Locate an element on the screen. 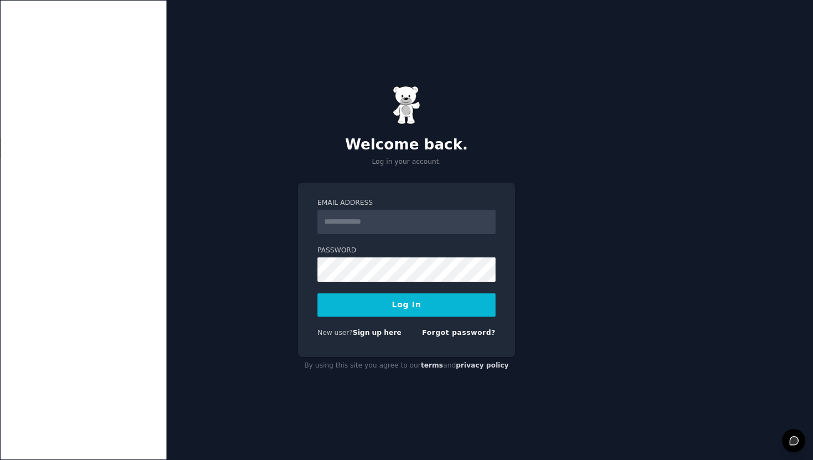 Image resolution: width=813 pixels, height=460 pixels. h2: Welcome back. is located at coordinates (406, 145).